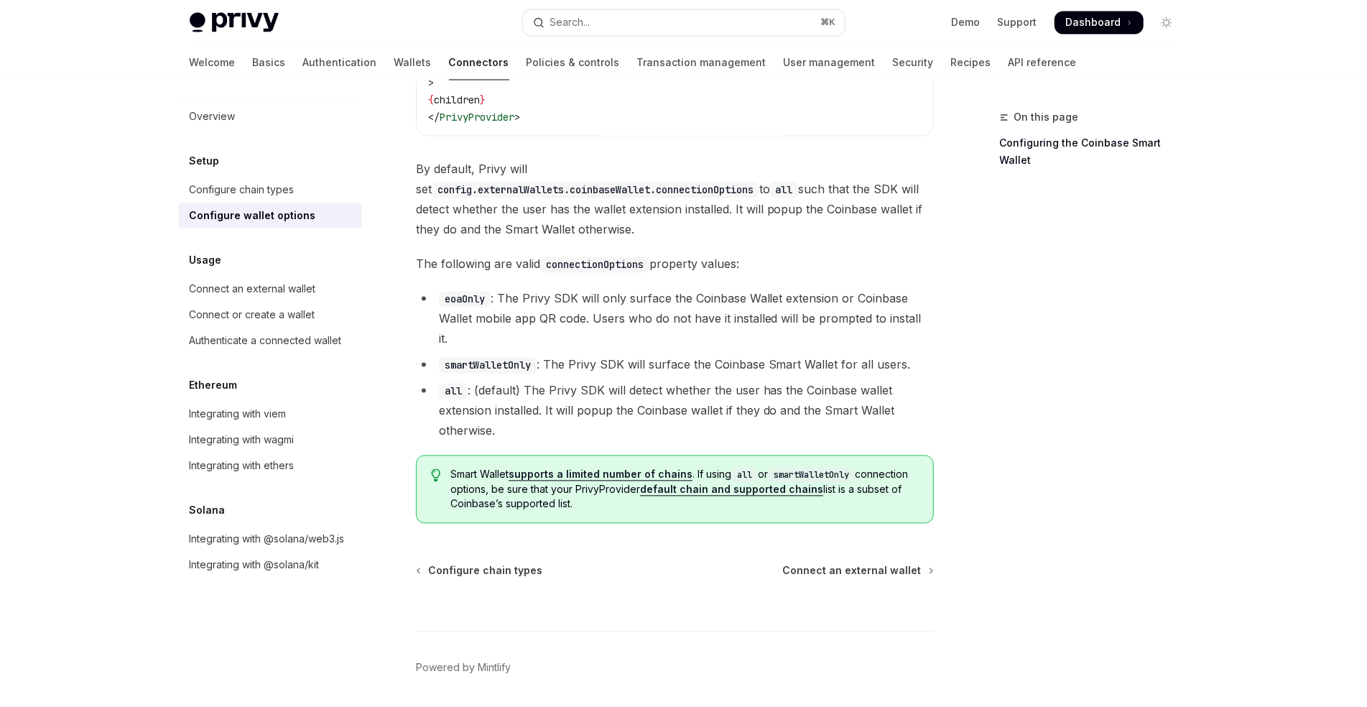  I want to click on span: ⌘ K, so click(828, 23).